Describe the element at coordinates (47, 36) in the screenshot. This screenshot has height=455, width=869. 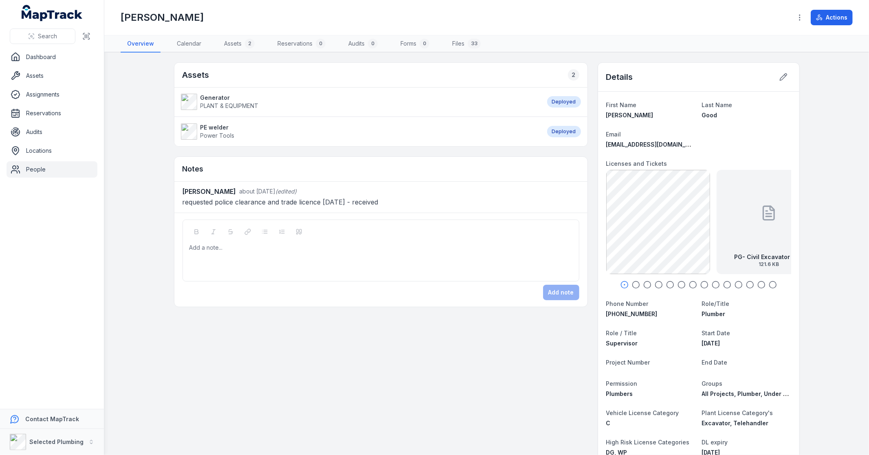
I see `span: Search` at that location.